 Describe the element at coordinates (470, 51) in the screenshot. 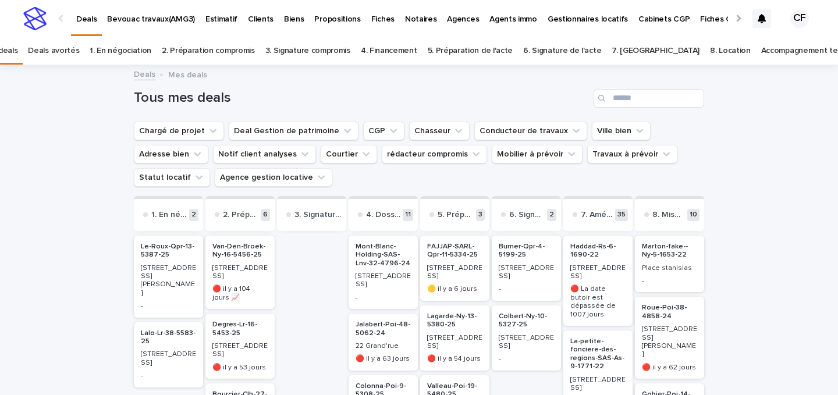

I see `a: 5. Préparation de l'acte` at that location.